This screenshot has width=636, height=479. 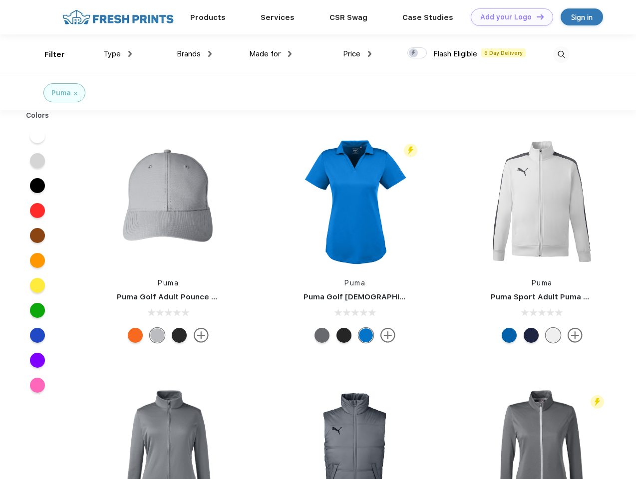 I want to click on a: Products, so click(x=208, y=17).